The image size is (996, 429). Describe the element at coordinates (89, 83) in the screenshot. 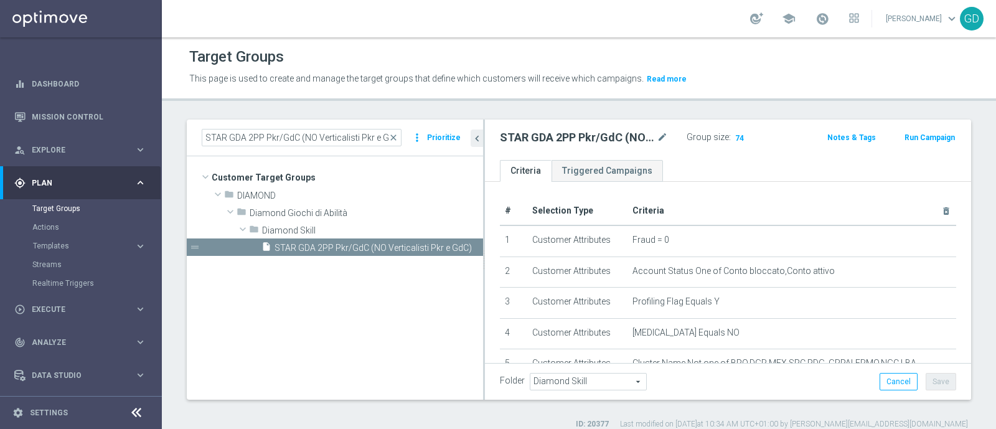

I see `a: Dashboard` at that location.